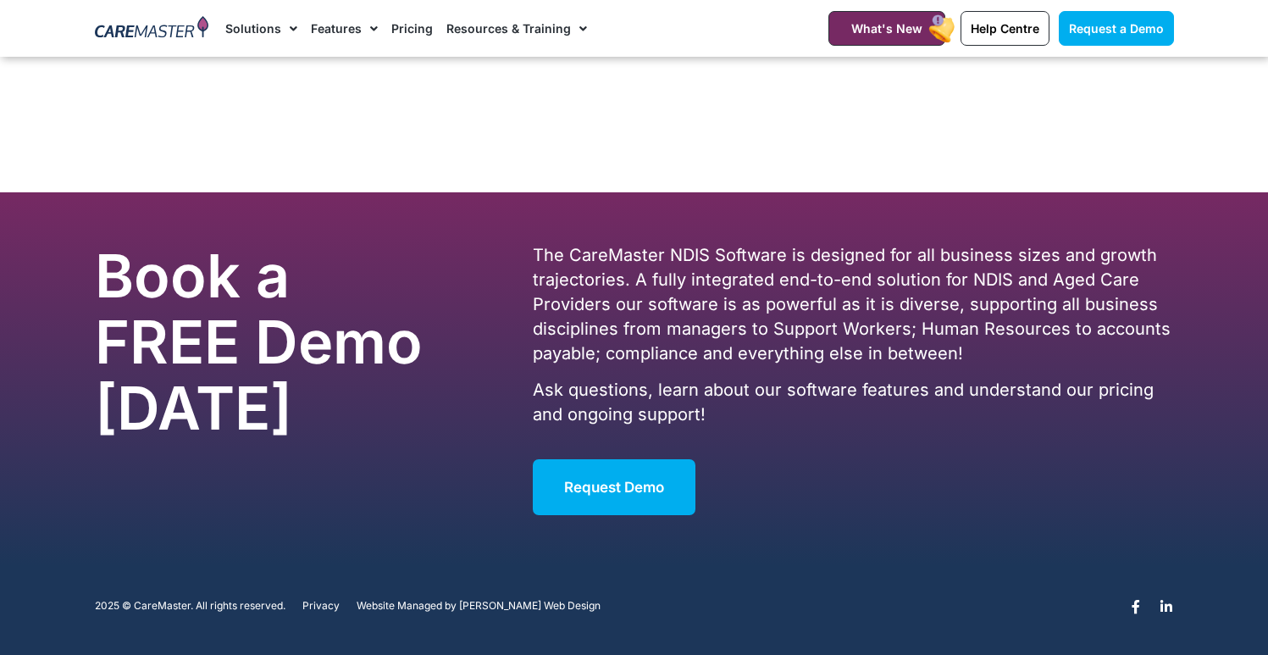  I want to click on a: Request a Demo, so click(1117, 28).